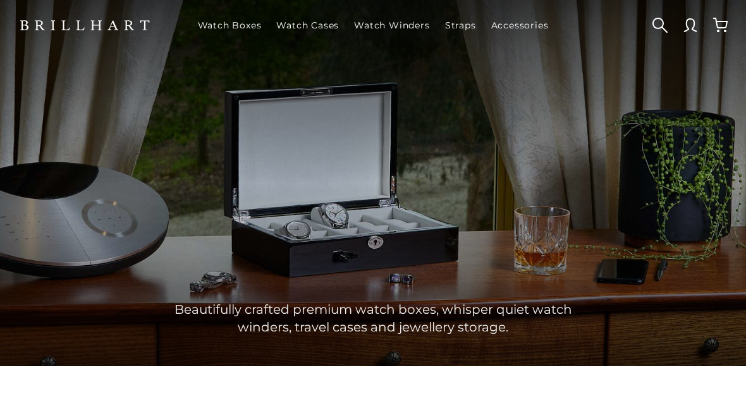  Describe the element at coordinates (373, 25) in the screenshot. I see `nav: Main` at that location.